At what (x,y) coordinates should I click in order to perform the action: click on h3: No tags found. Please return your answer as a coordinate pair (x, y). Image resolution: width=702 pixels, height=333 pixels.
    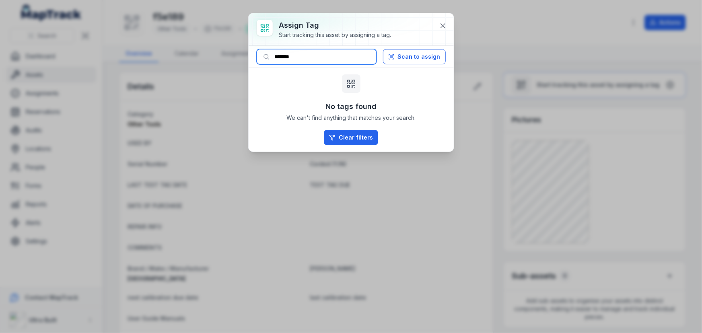
    Looking at the image, I should click on (351, 107).